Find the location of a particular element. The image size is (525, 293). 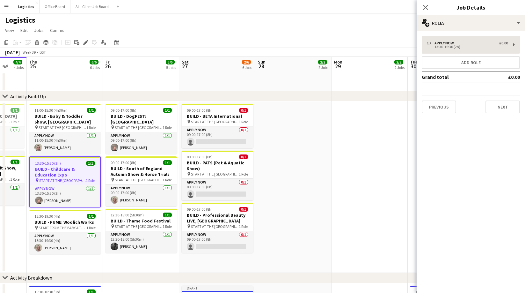

div: £0.00 is located at coordinates (503, 43).